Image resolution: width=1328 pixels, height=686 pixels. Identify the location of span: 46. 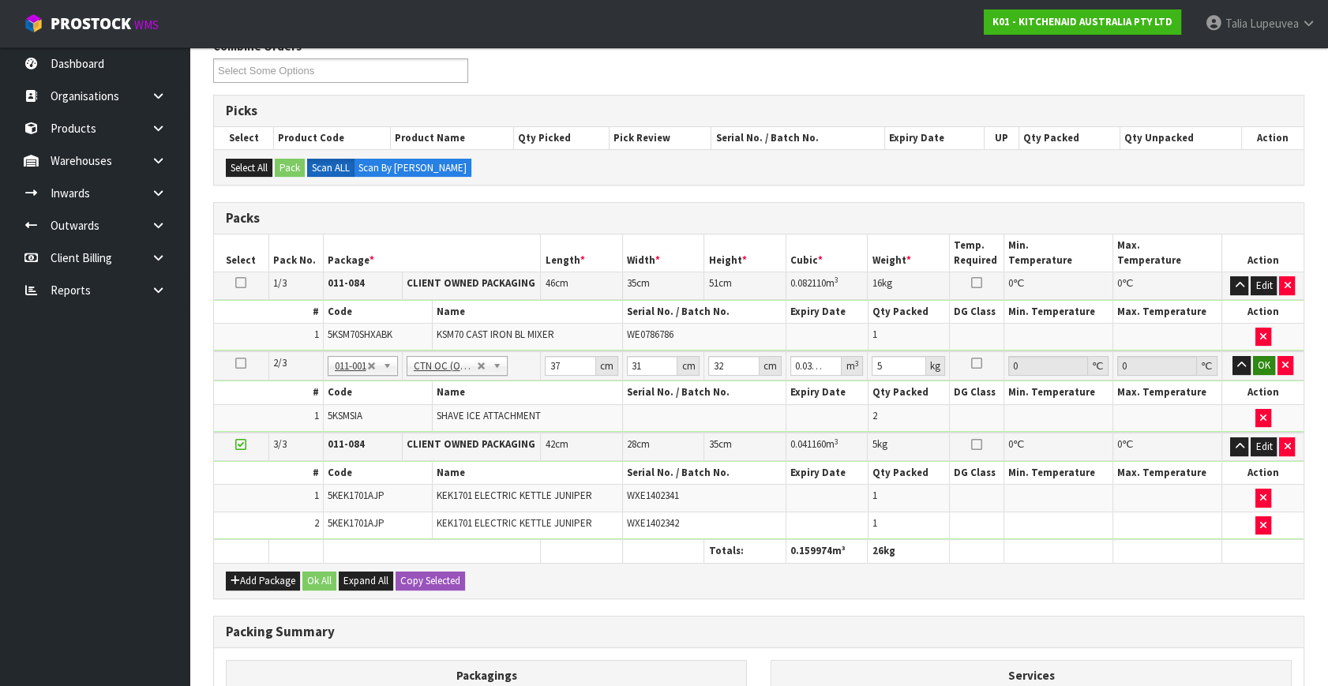
(550, 283).